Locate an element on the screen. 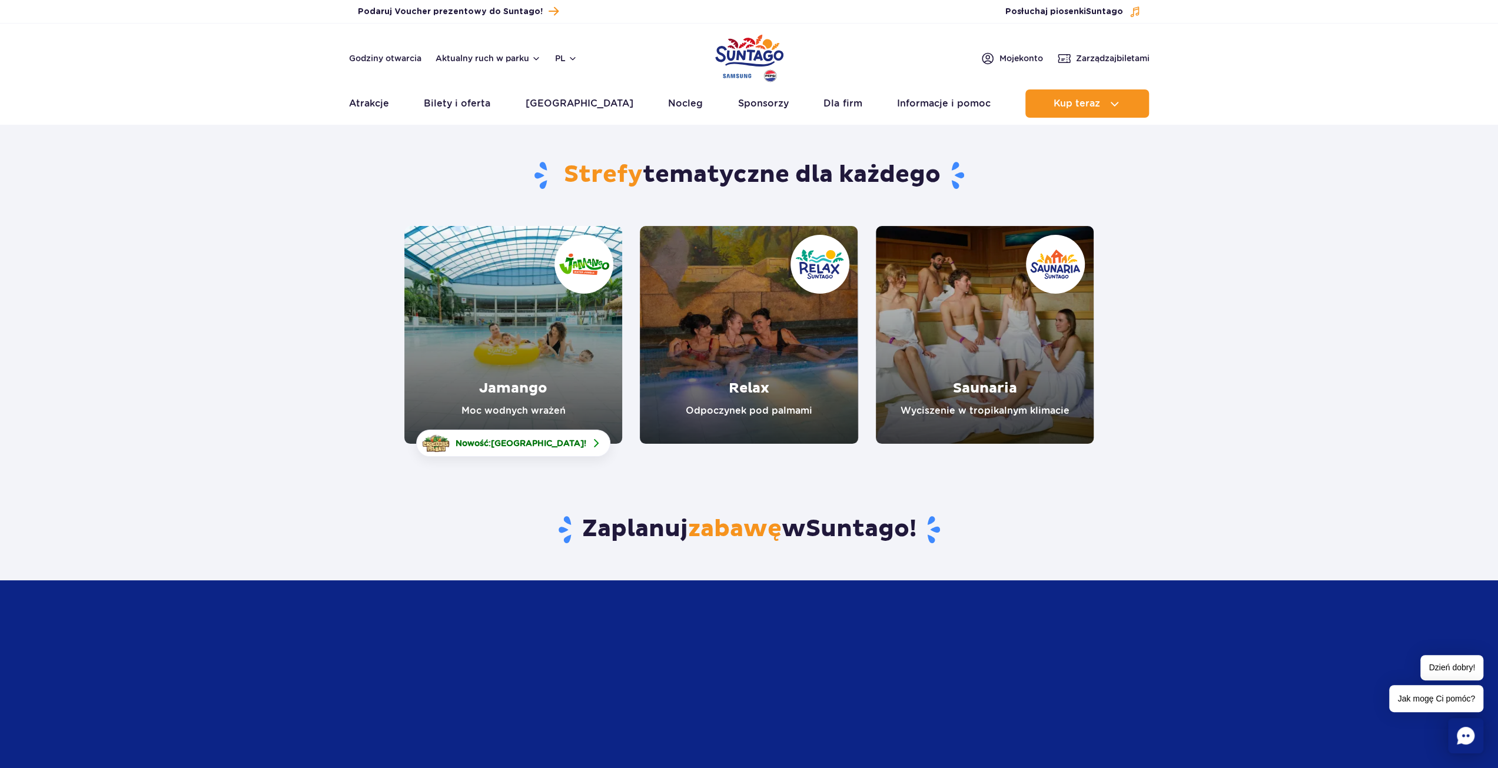 This screenshot has height=768, width=1498. a: Zarządzajbiletami is located at coordinates (1103, 58).